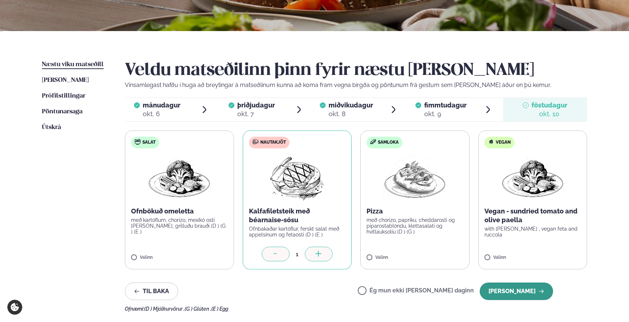  Describe the element at coordinates (51, 127) in the screenshot. I see `span: Útskrá` at that location.